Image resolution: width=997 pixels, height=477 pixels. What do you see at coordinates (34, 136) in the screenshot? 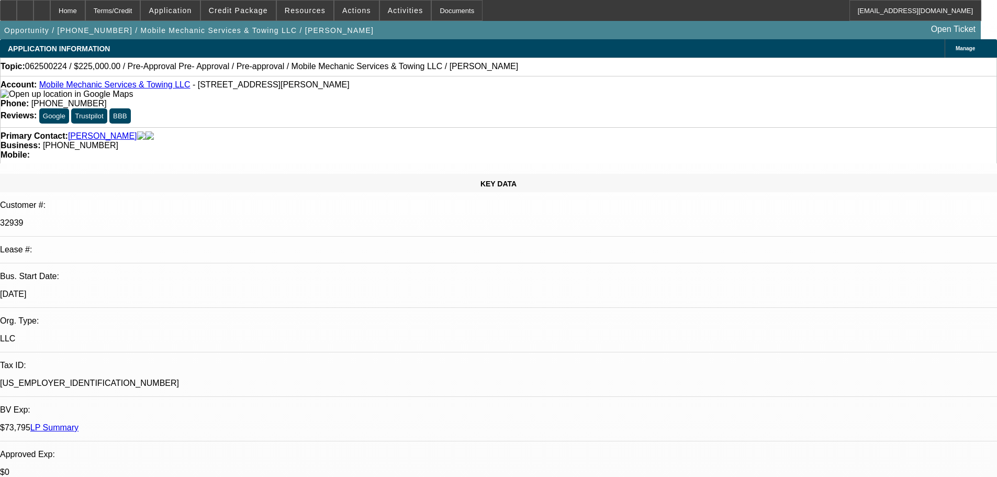
I see `strong: Primary Contact:` at bounding box center [34, 136].